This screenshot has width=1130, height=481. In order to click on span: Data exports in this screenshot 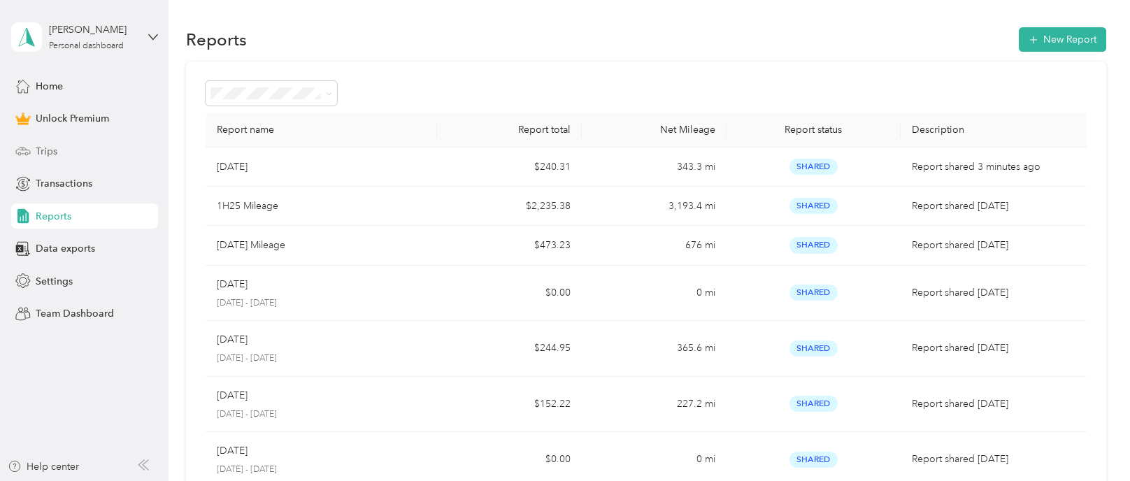, I will do `click(65, 248)`.